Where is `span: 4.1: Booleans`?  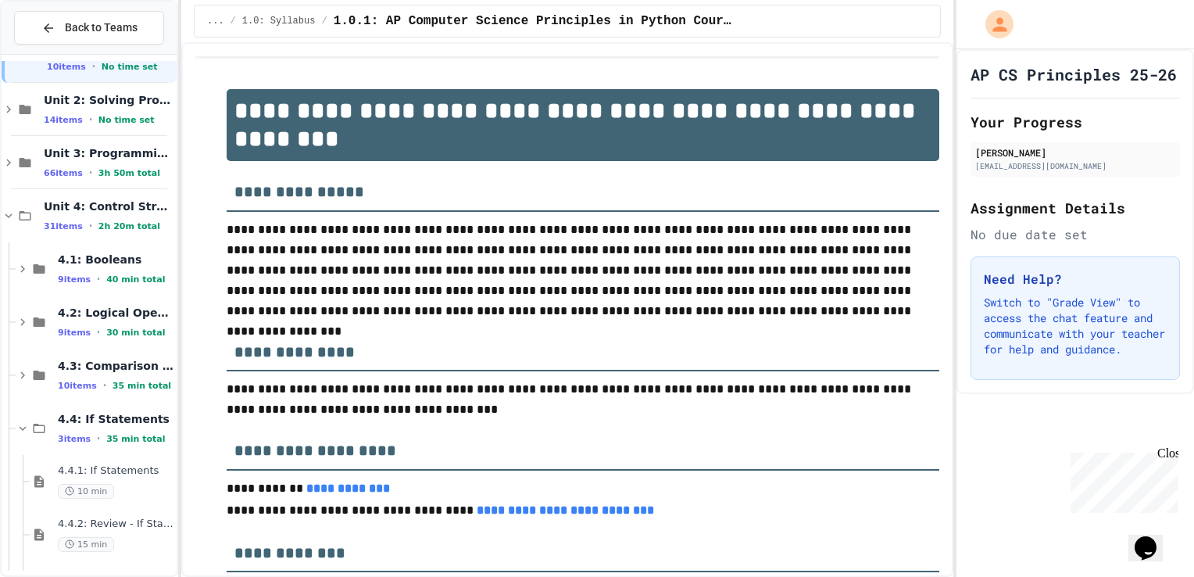
span: 4.1: Booleans is located at coordinates (116, 260).